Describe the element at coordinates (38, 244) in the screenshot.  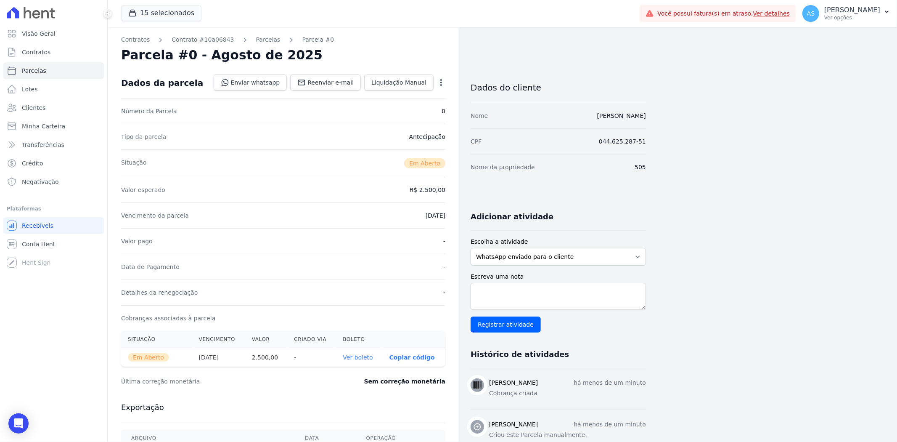
I see `span: Conta Hent` at that location.